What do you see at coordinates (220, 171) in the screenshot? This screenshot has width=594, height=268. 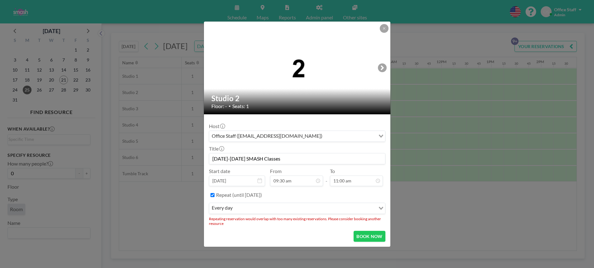 I see `label: Start date` at bounding box center [220, 171].